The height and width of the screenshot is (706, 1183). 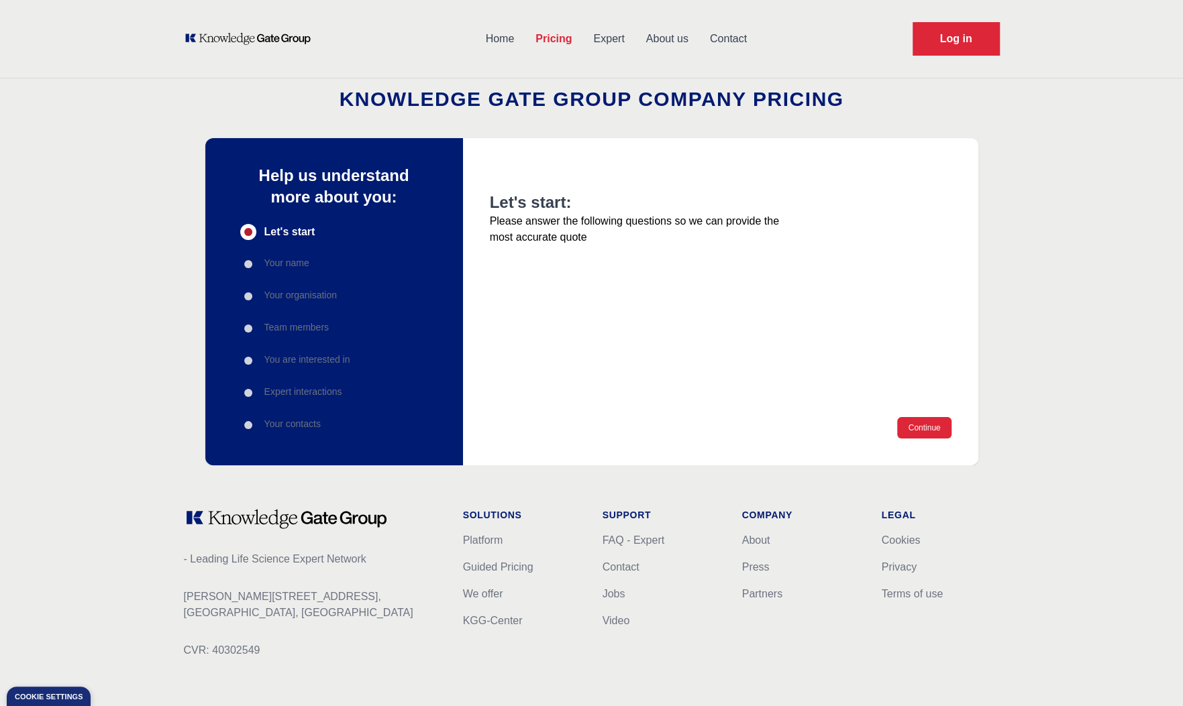 What do you see at coordinates (500, 39) in the screenshot?
I see `a: Home` at bounding box center [500, 39].